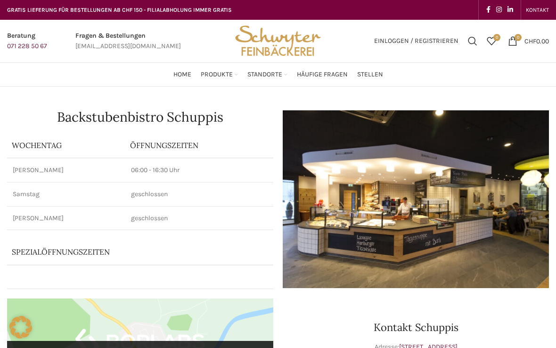  What do you see at coordinates (370, 74) in the screenshot?
I see `a: Stellen` at bounding box center [370, 74].